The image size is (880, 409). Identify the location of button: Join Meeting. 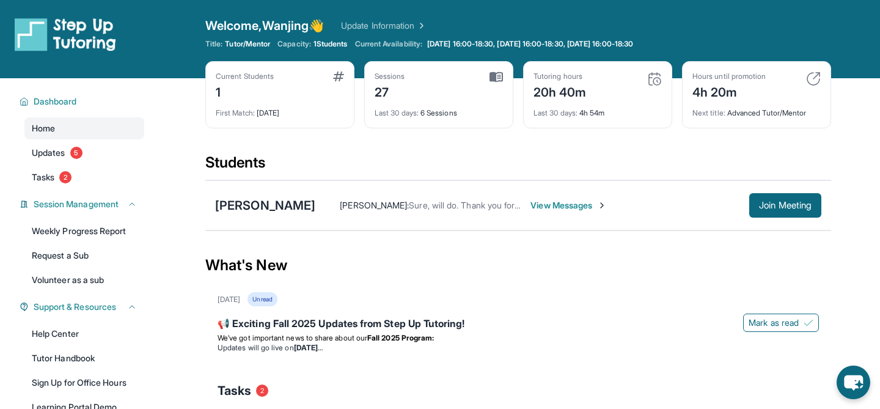
(786, 205).